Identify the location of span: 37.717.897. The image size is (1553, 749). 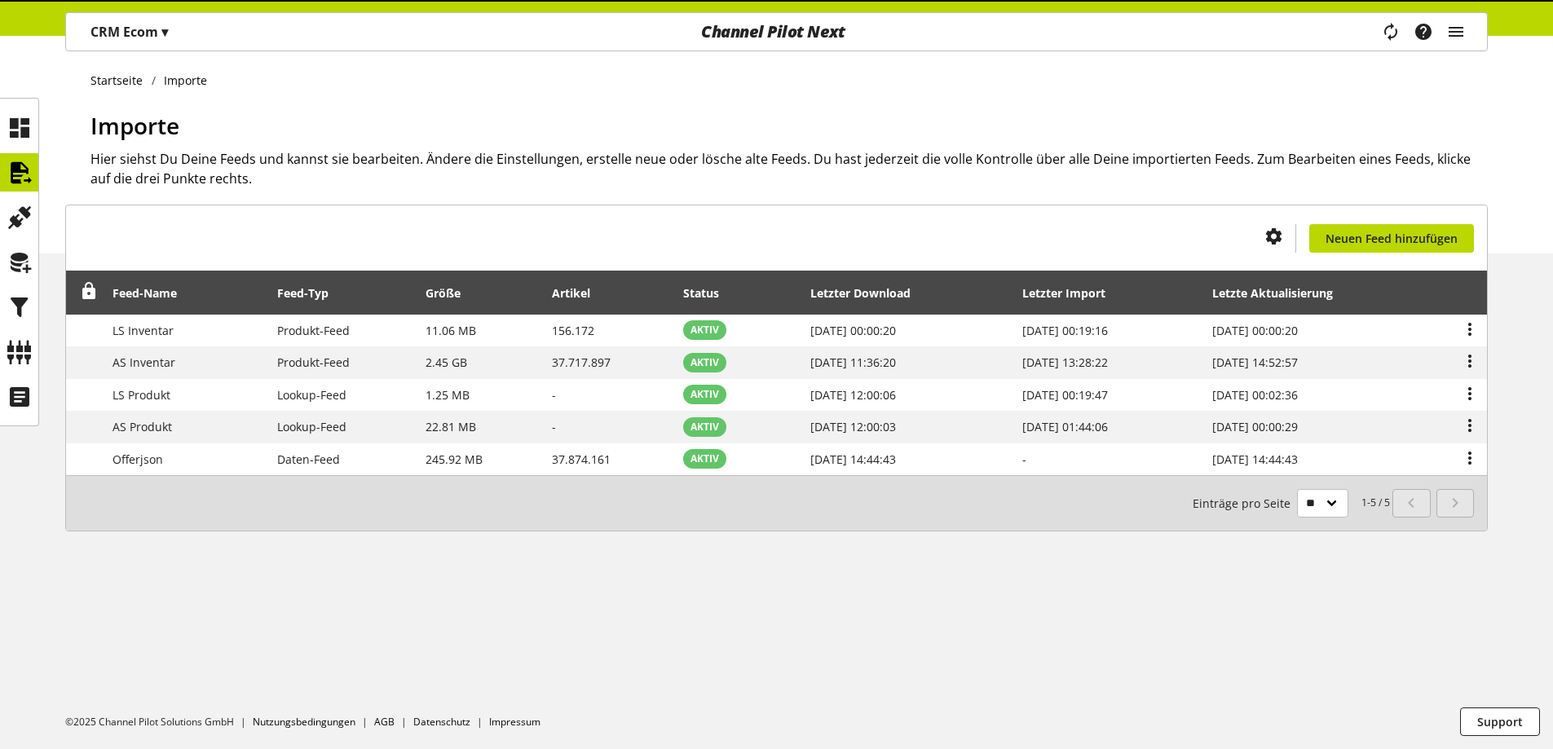
(581, 362).